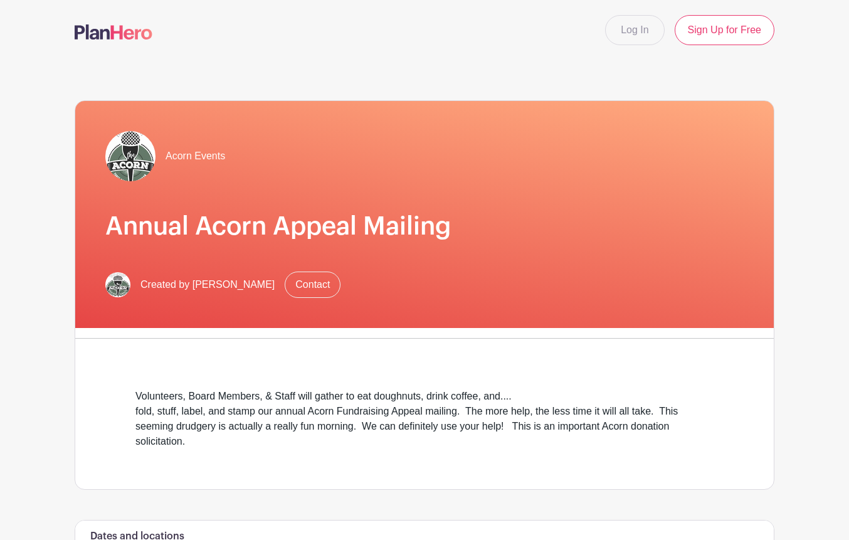  What do you see at coordinates (195, 156) in the screenshot?
I see `span: Acorn Events` at bounding box center [195, 156].